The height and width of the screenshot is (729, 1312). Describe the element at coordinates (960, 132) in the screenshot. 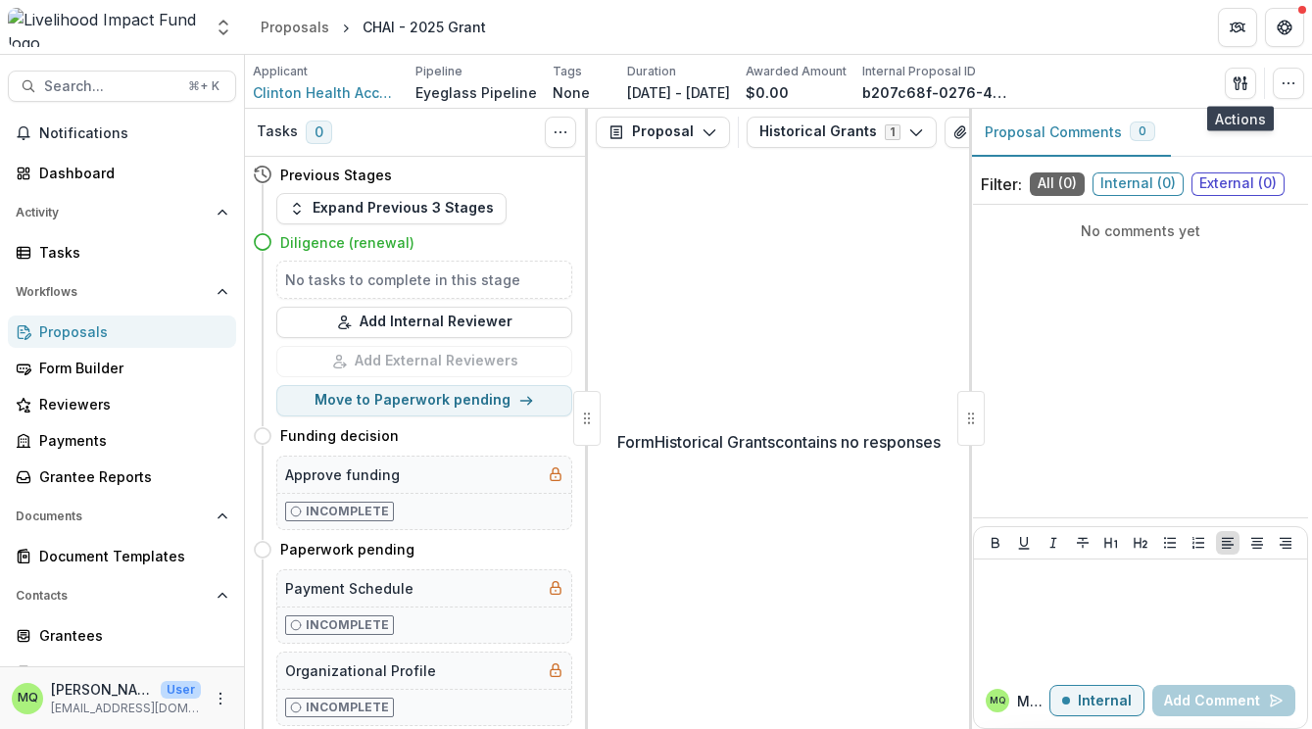

I see `button: View Attached Files` at that location.